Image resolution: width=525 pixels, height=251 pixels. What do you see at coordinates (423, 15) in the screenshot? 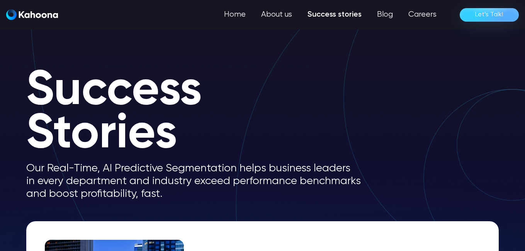
I see `a: Careers` at bounding box center [423, 15].